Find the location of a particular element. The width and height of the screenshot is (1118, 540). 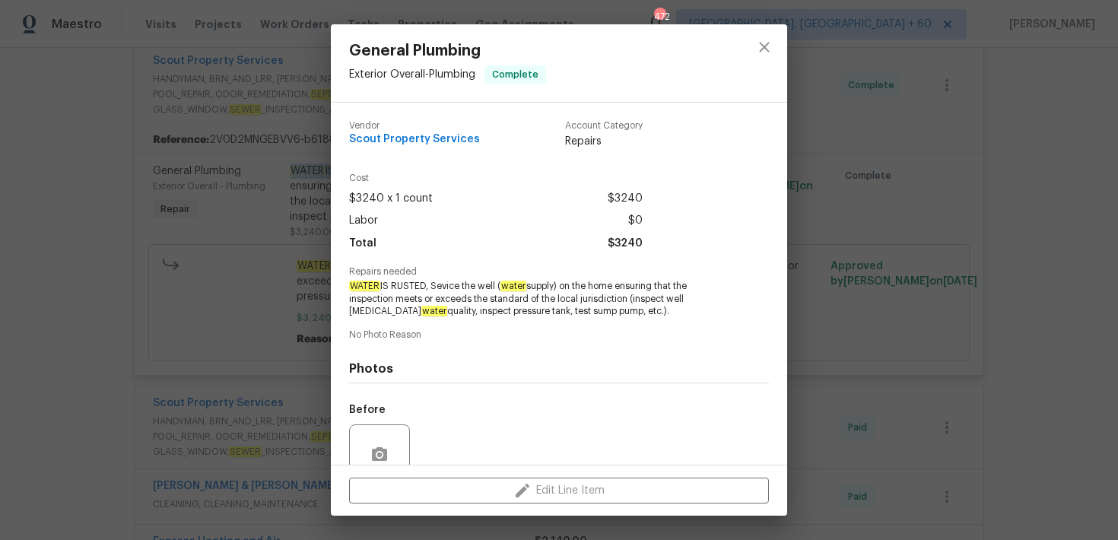

span: $3240 x 1 count is located at coordinates (391, 198).